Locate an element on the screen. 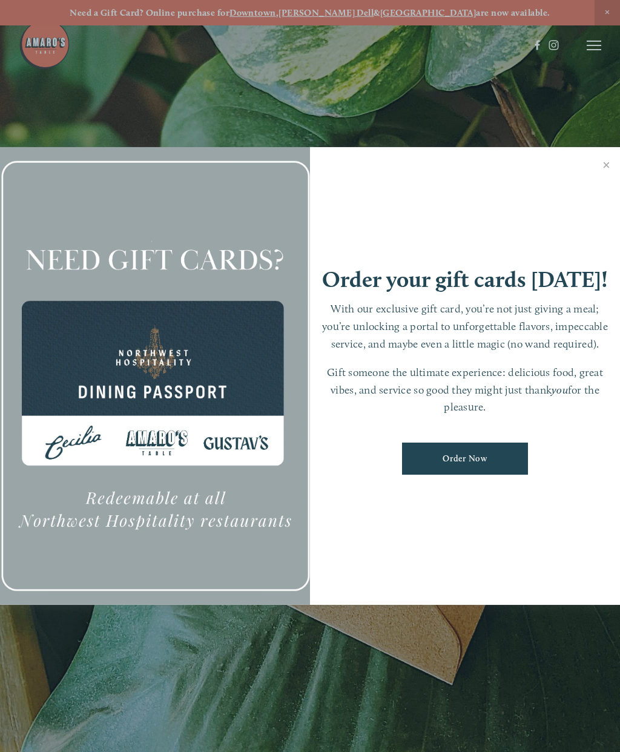 The width and height of the screenshot is (620, 752). a: Close is located at coordinates (606, 166).